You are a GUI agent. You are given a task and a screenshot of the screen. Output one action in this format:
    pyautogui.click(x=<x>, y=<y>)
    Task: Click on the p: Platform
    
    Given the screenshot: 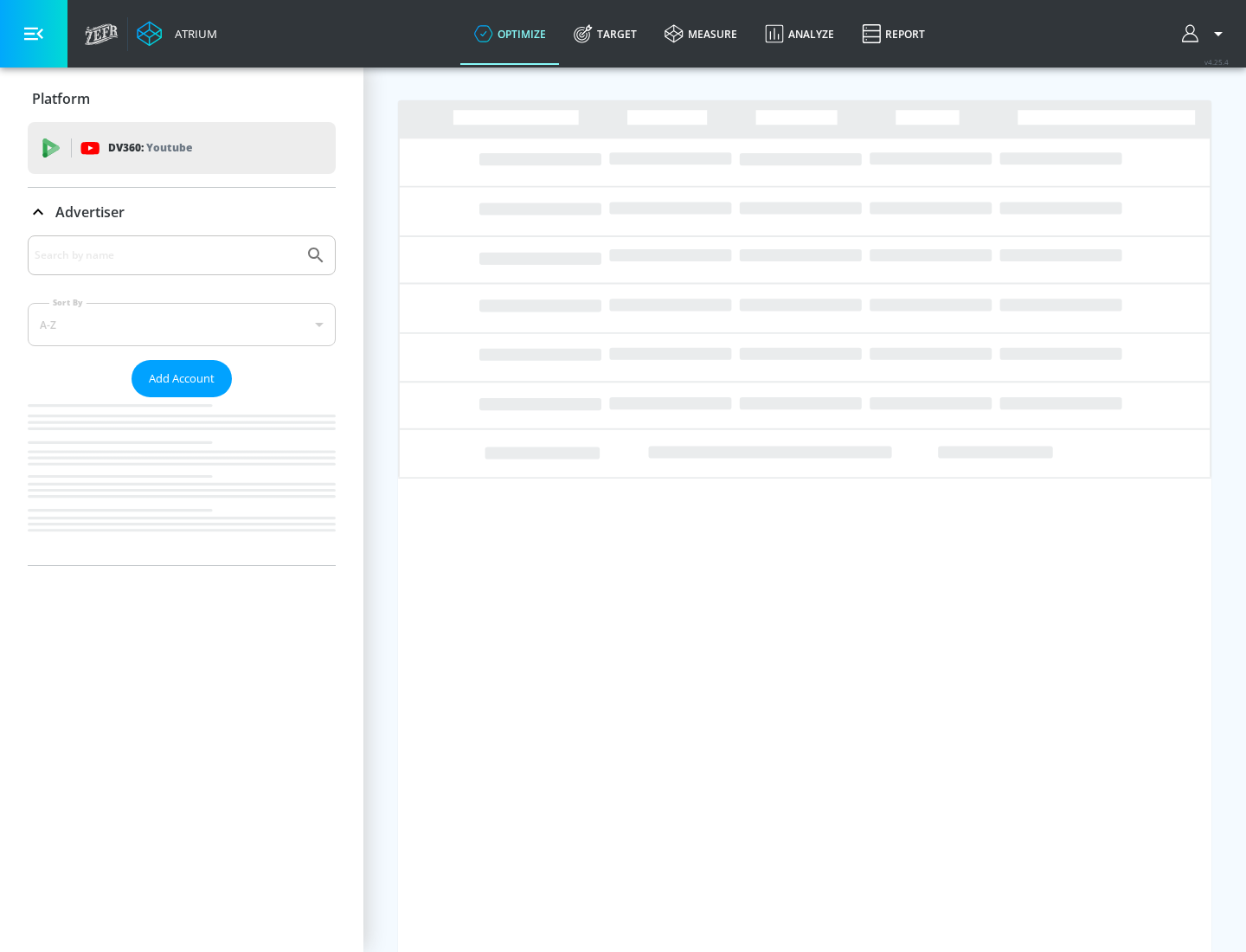 What is the action you would take?
    pyautogui.click(x=61, y=99)
    